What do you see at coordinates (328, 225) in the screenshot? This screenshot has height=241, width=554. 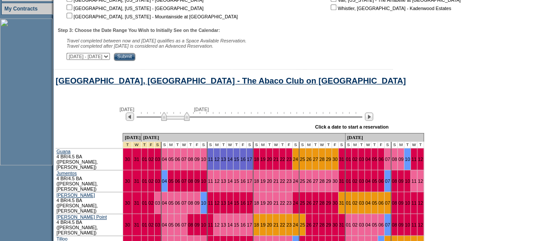 I see `a: 29` at bounding box center [328, 225].